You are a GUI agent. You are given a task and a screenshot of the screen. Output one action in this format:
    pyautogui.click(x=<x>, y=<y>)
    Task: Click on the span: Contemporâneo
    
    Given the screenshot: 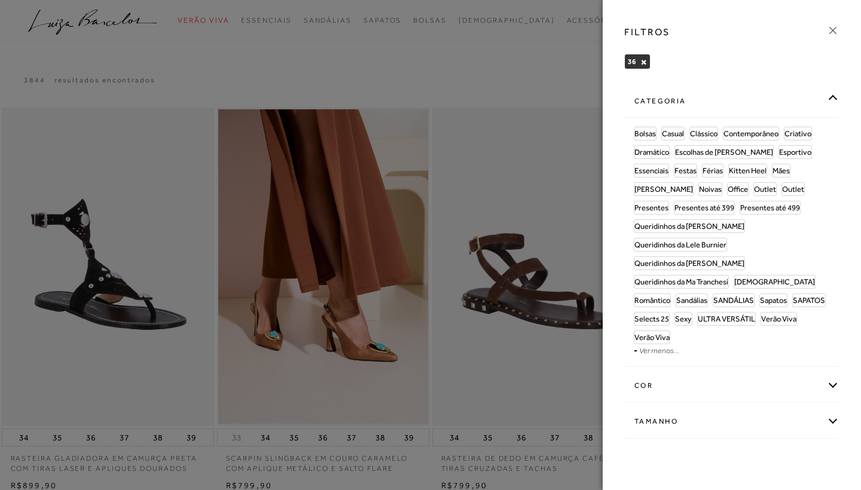 What is the action you would take?
    pyautogui.click(x=751, y=133)
    